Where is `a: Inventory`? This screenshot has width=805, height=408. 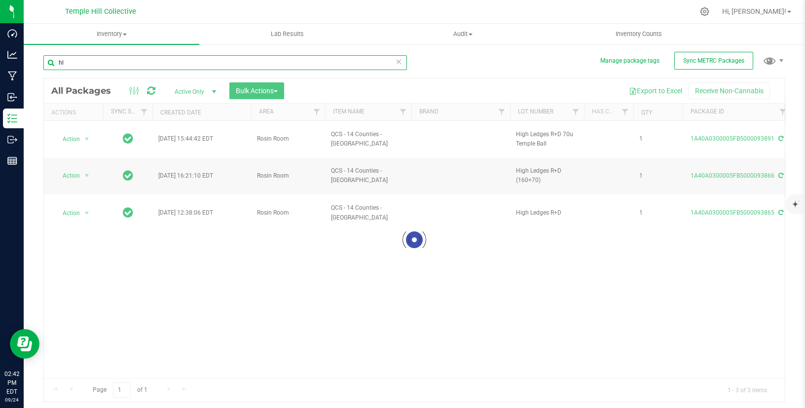 a: Inventory is located at coordinates (111, 34).